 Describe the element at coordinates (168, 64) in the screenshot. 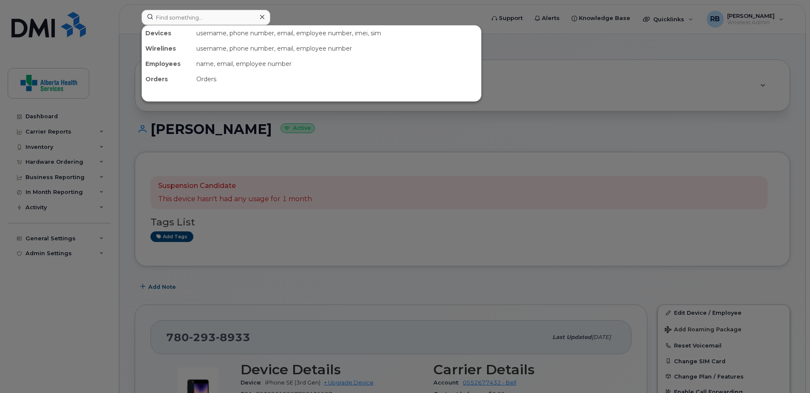

I see `div: Employees` at that location.